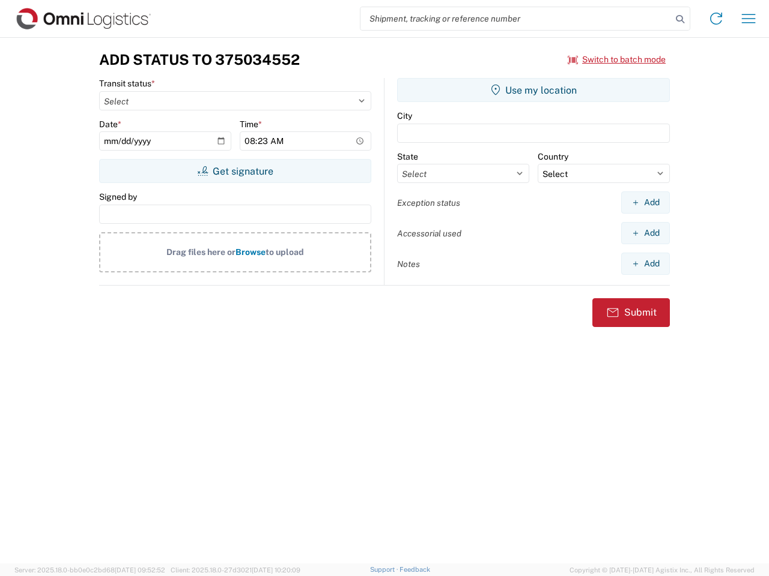 Image resolution: width=769 pixels, height=576 pixels. What do you see at coordinates (404, 116) in the screenshot?
I see `label: City` at bounding box center [404, 116].